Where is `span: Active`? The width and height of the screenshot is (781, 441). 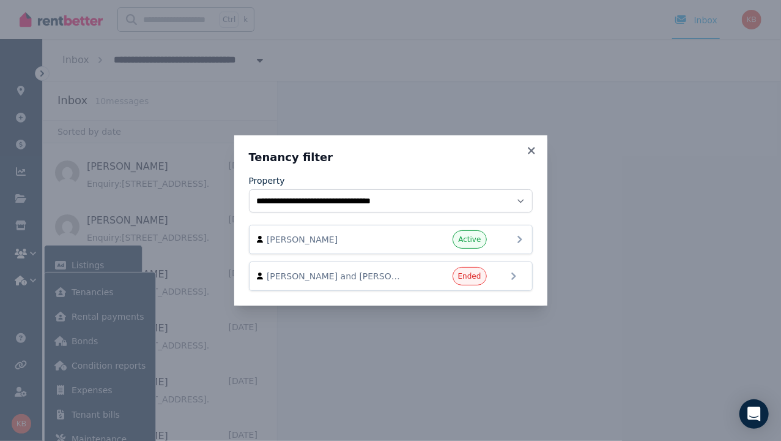
span: Active is located at coordinates (469, 239).